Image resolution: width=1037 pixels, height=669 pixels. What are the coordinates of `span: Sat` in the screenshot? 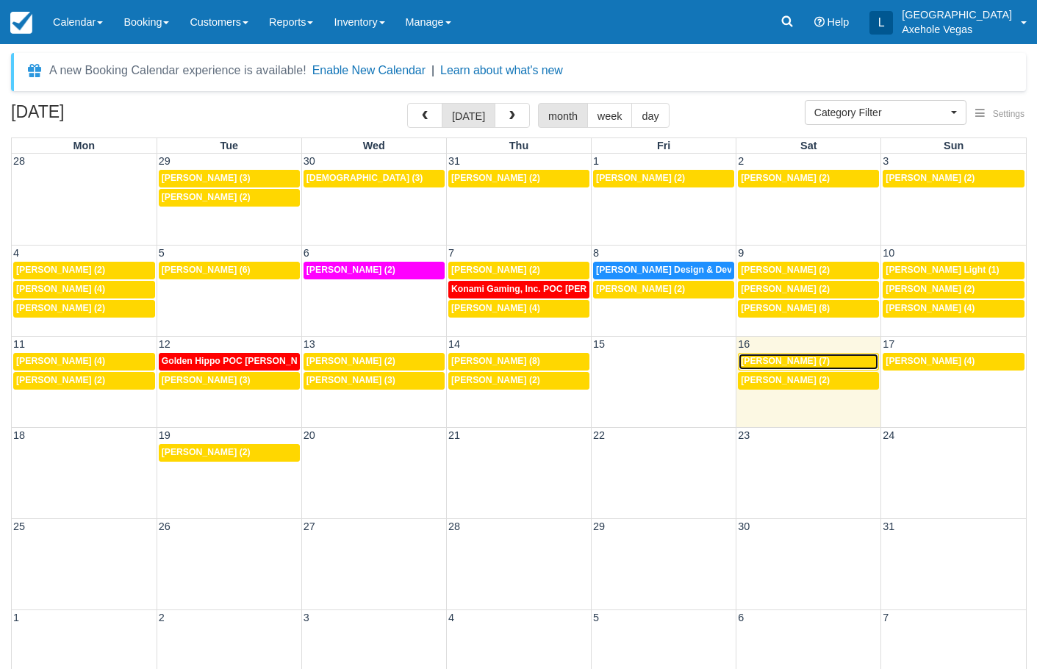 It's located at (809, 146).